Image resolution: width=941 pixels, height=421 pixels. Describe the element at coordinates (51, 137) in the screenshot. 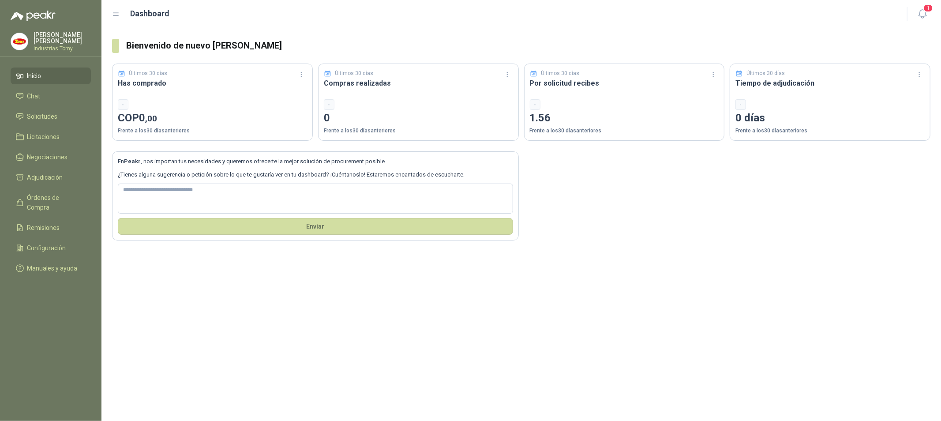

I see `a: Licitaciones` at that location.